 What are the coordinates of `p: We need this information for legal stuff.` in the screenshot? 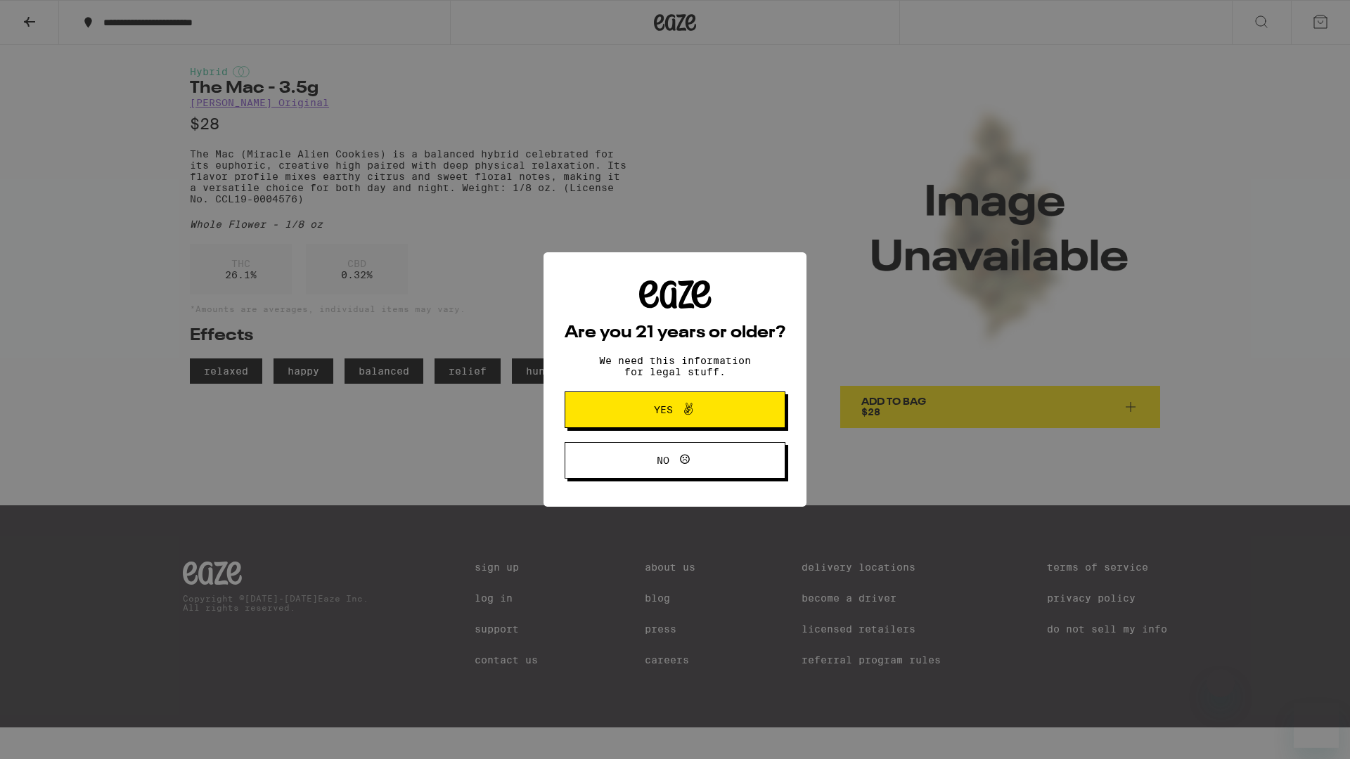 It's located at (675, 366).